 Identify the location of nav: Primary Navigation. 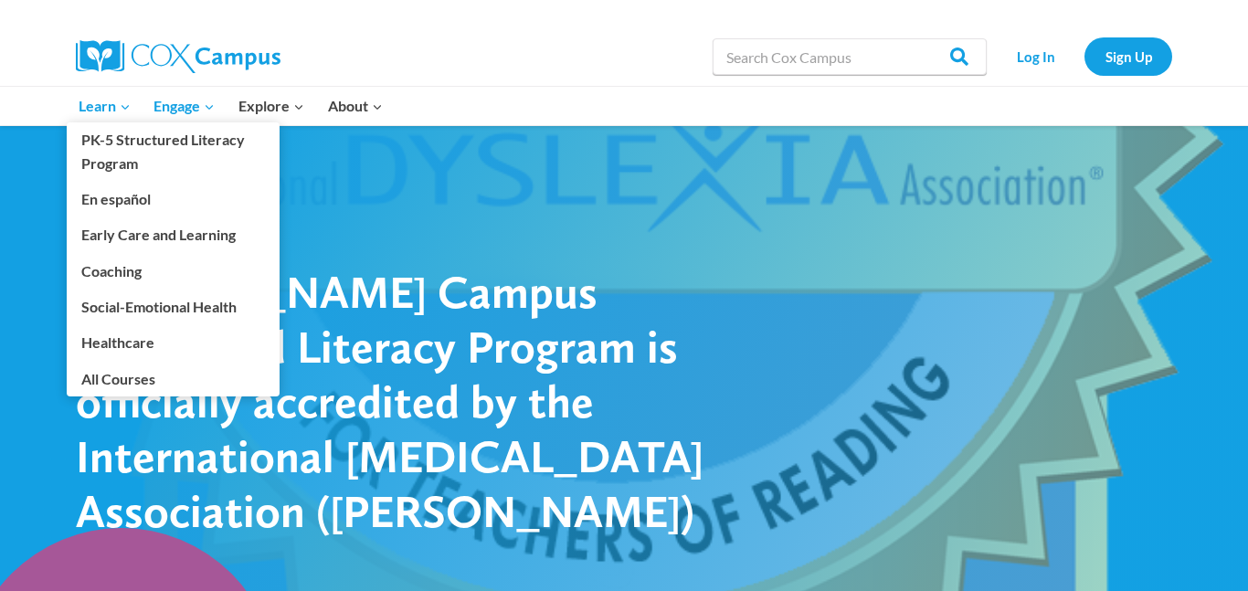
(230, 106).